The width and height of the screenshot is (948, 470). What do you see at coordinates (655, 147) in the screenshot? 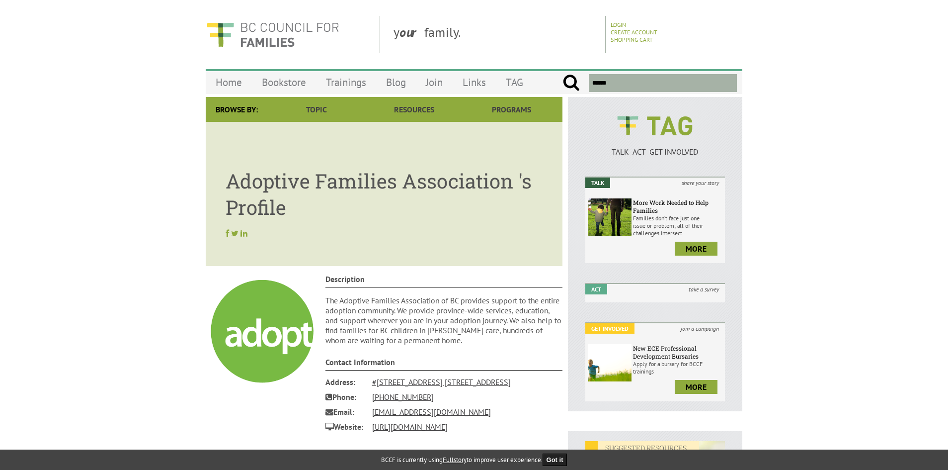
I see `a: TALK ACT GET INVOLVED` at bounding box center [655, 147].